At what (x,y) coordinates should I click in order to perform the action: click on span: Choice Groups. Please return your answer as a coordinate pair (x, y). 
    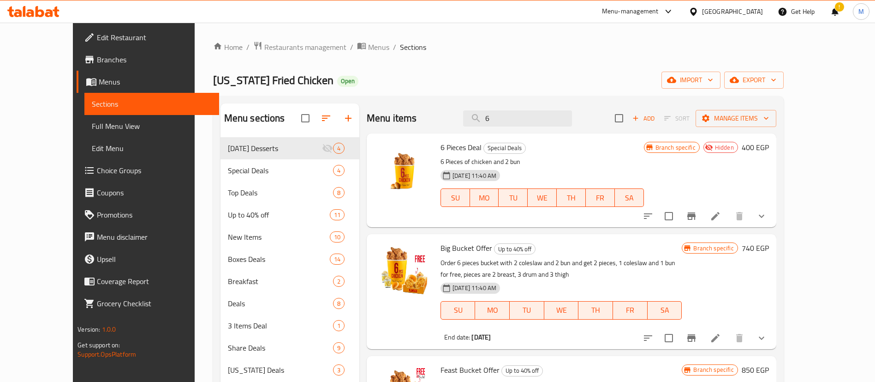
    Looking at the image, I should click on (154, 170).